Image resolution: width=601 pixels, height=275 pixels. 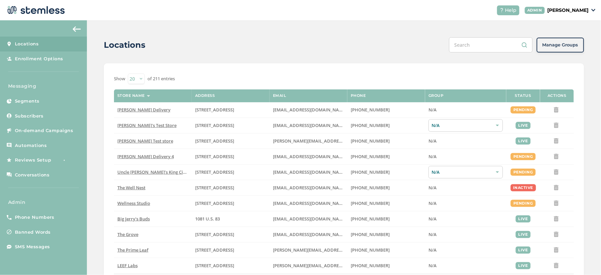 I want to click on th: Actions, so click(x=557, y=96).